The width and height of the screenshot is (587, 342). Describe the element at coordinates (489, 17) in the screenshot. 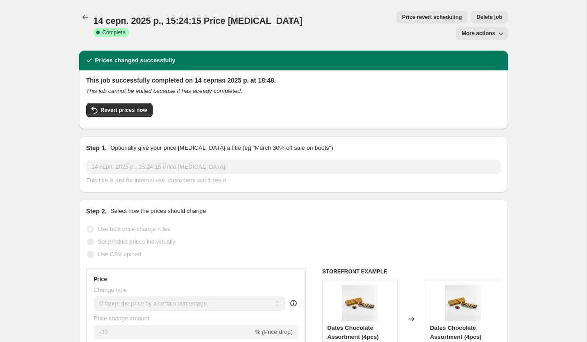

I see `span: Delete job` at that location.